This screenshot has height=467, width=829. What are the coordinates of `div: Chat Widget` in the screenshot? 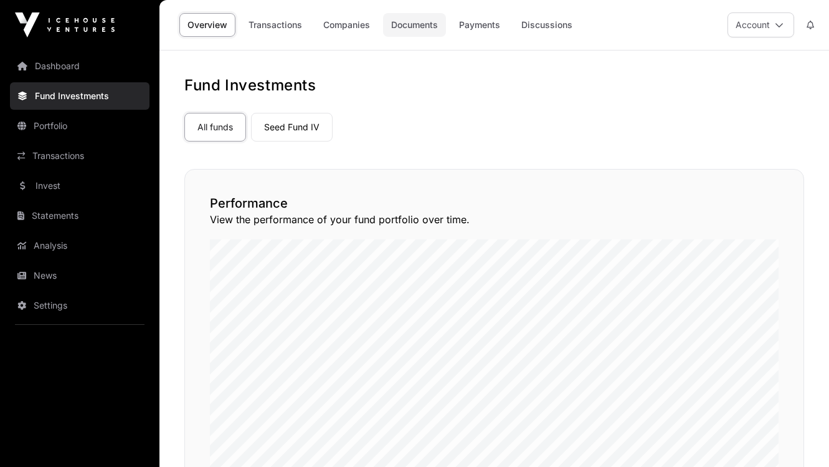 It's located at (798, 437).